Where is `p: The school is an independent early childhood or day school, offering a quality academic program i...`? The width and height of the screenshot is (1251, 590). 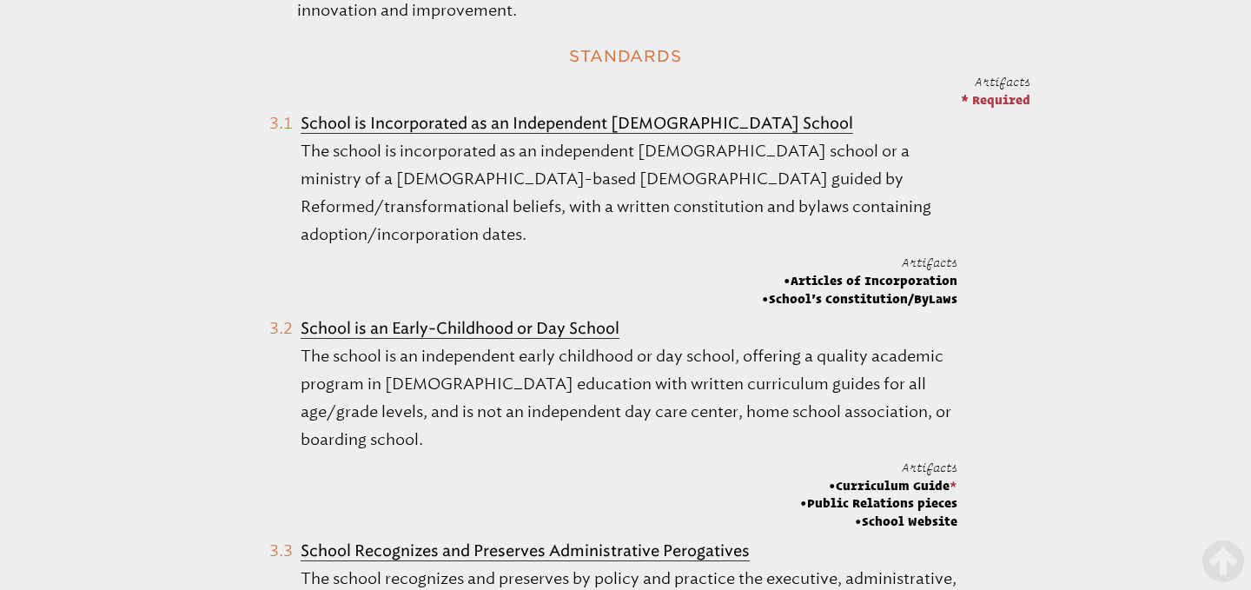 p: The school is an independent early childhood or day school, offering a quality academic program i... is located at coordinates (629, 398).